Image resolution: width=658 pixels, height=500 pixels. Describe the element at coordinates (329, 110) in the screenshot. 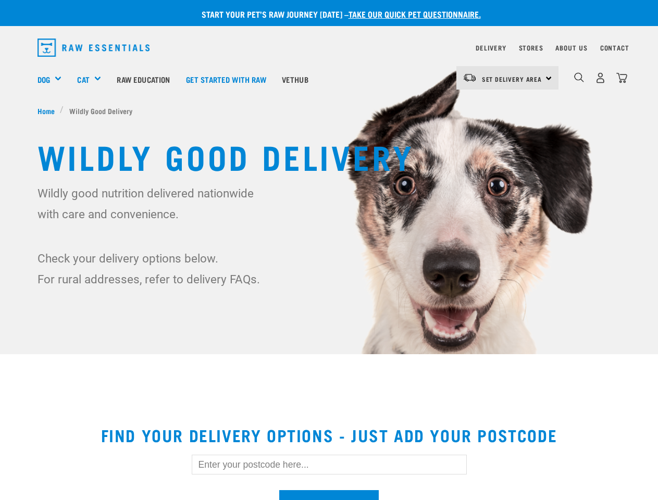

I see `nav: breadcrumbs` at that location.